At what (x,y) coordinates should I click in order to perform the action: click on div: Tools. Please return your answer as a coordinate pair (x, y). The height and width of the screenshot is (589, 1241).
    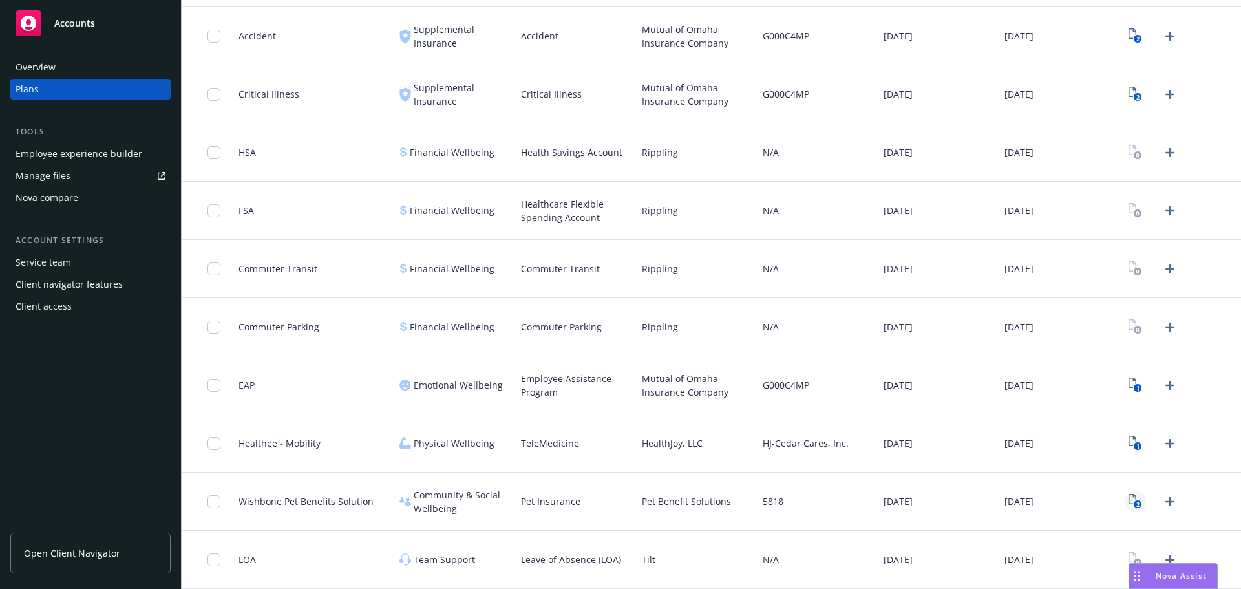
    Looking at the image, I should click on (91, 132).